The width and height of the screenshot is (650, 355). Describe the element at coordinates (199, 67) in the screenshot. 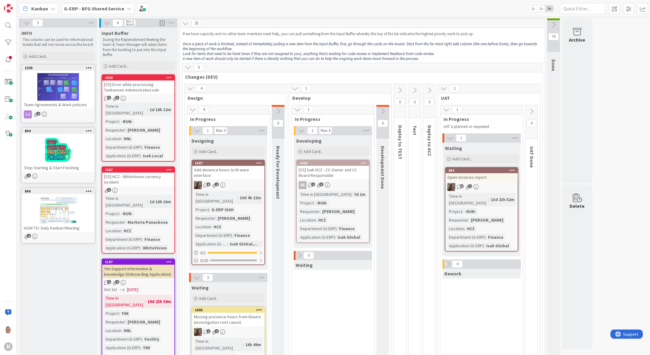

I see `span: 6` at that location.